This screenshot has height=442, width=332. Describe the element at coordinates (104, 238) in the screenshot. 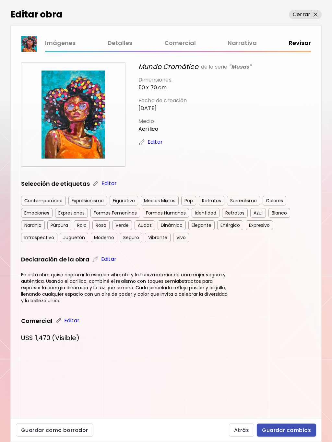

I see `div: Moderno` at that location.